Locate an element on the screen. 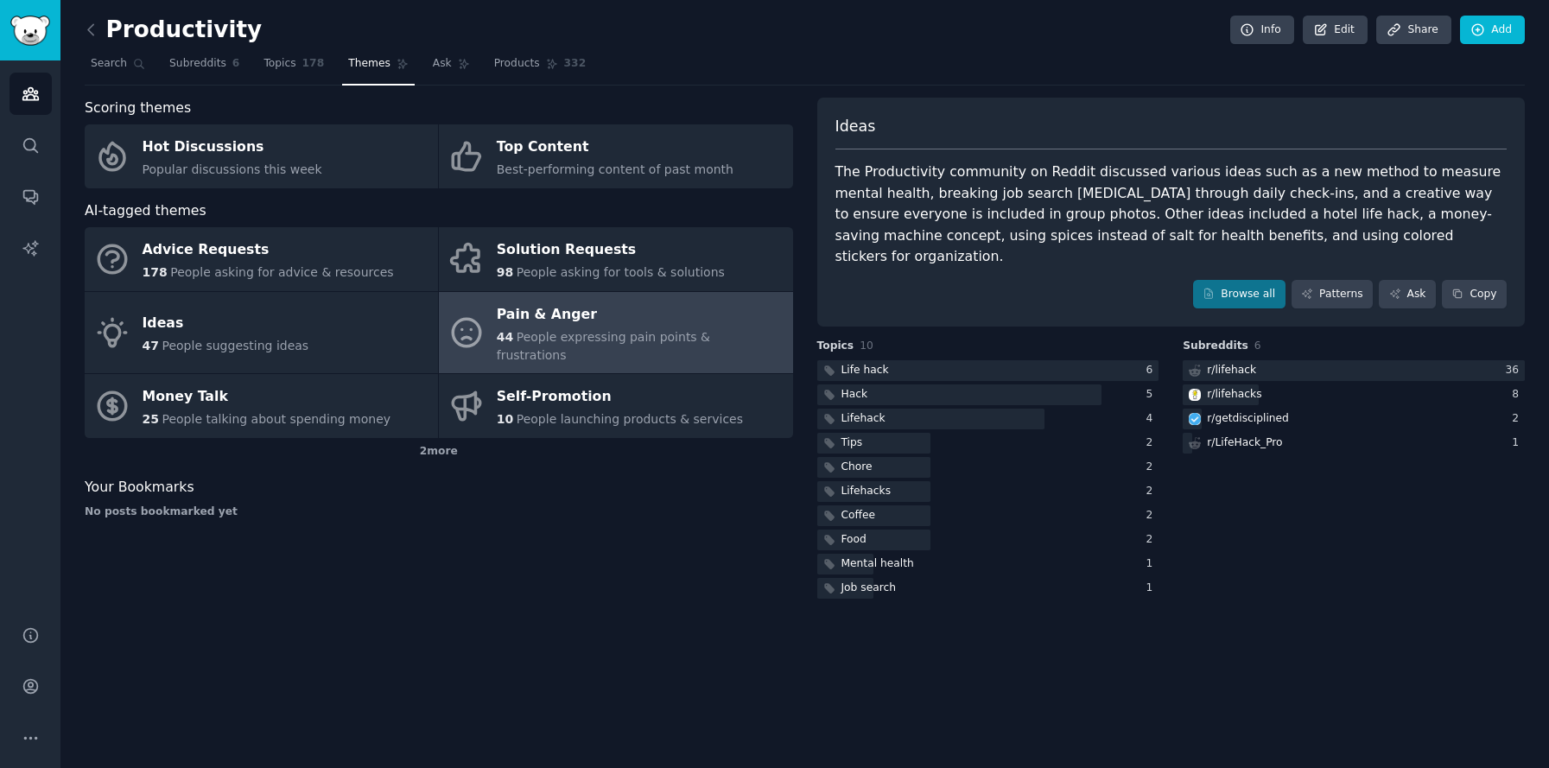  a: Ideas47People suggesting ideas is located at coordinates (261, 333).